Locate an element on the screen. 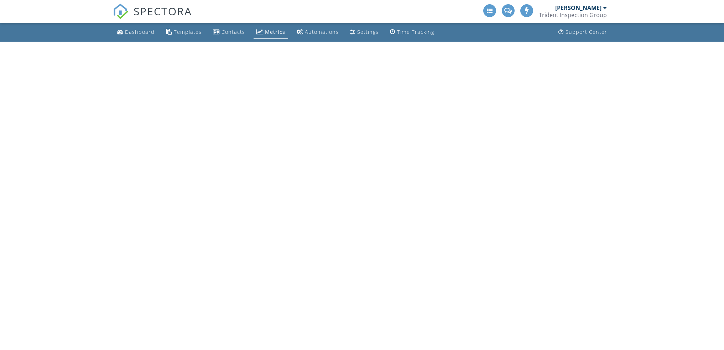 The width and height of the screenshot is (724, 350). a: Support Center is located at coordinates (583, 32).